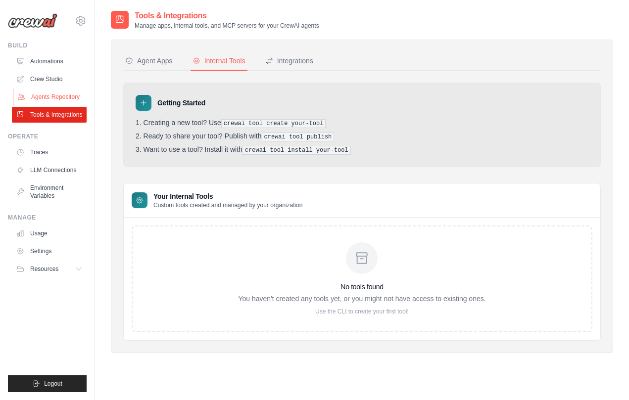 The width and height of the screenshot is (629, 400). Describe the element at coordinates (362, 150) in the screenshot. I see `li: Want to use a tool? Install it with` at that location.